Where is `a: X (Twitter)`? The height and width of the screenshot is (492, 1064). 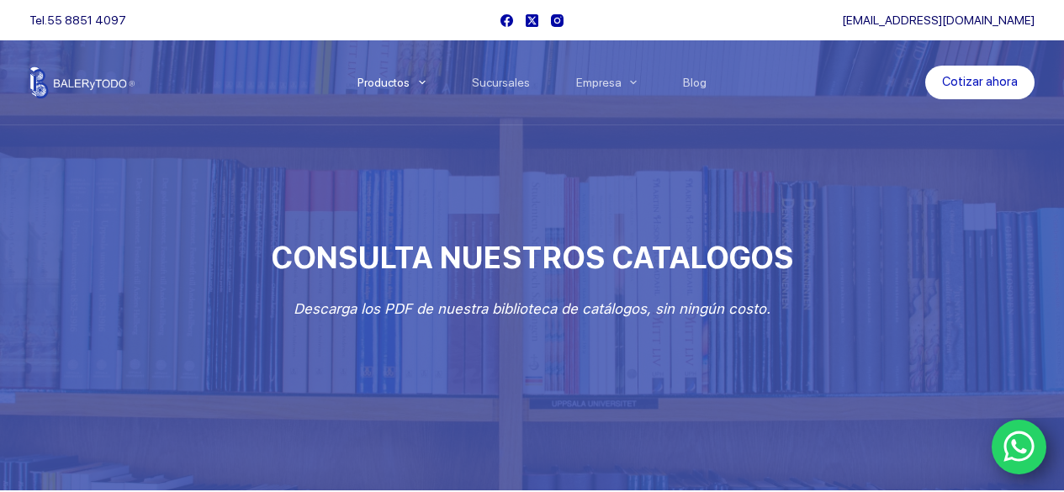
a: X (Twitter) is located at coordinates (532, 20).